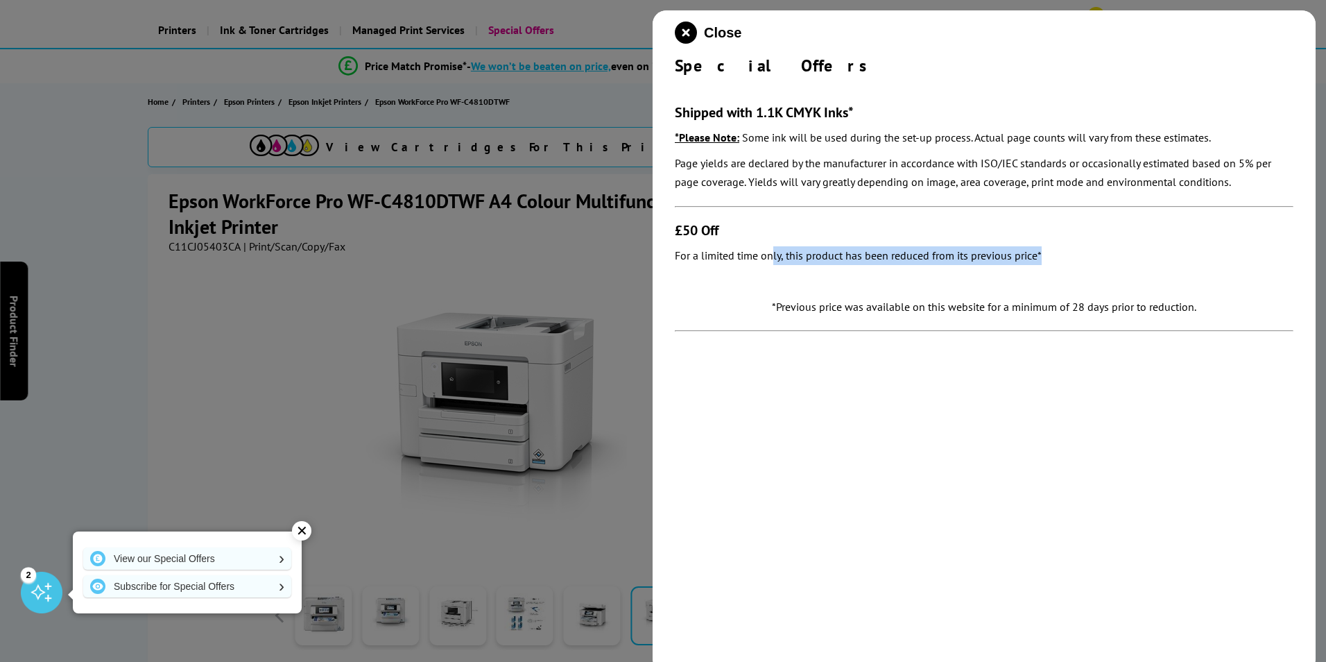  What do you see at coordinates (984, 112) in the screenshot?
I see `h3: Shipped with 1.1K CMYK Inks*` at bounding box center [984, 112].